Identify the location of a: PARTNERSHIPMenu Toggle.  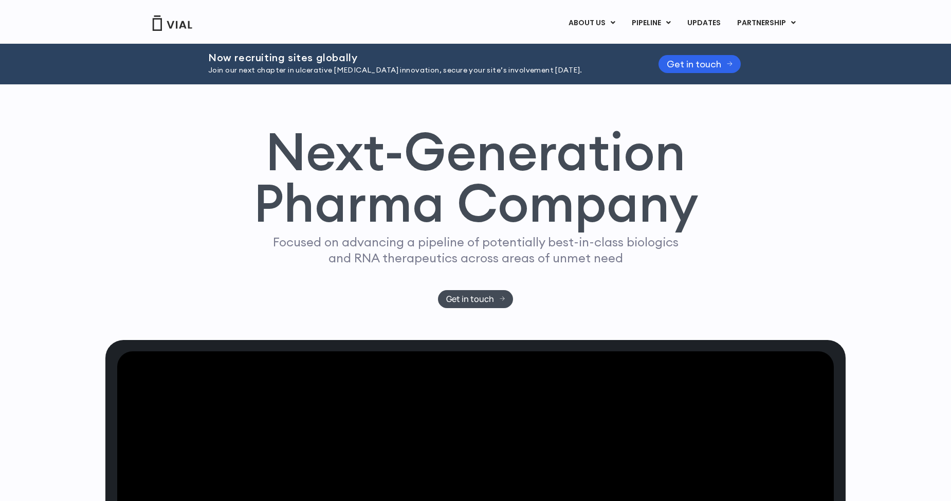
(766, 23).